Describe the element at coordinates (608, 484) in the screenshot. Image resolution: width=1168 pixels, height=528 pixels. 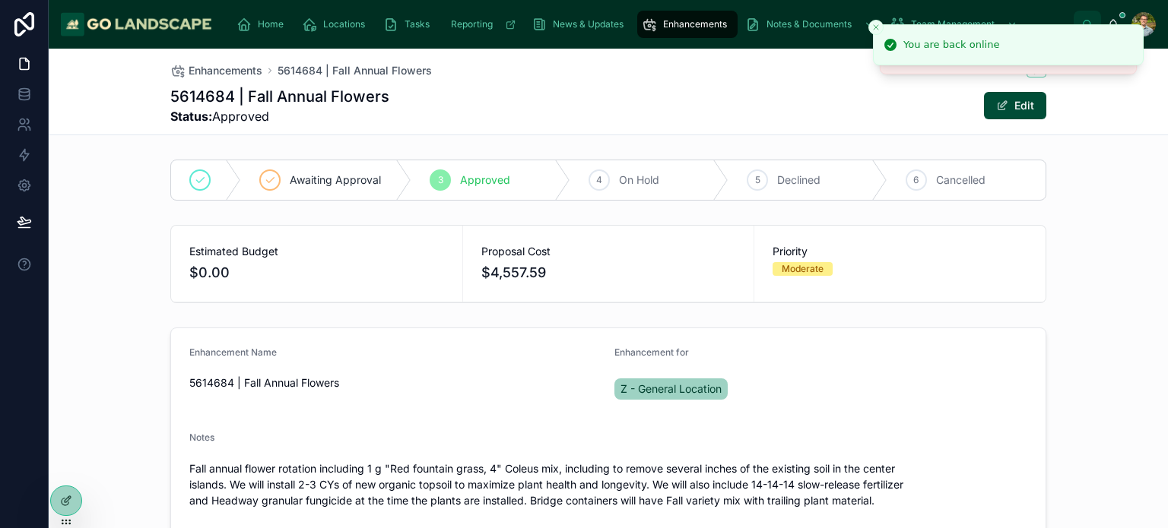
I see `p: Fall annual flower rotation including 1 g "Red fountain grass, 4" Coleus mix, including to remove...` at that location.